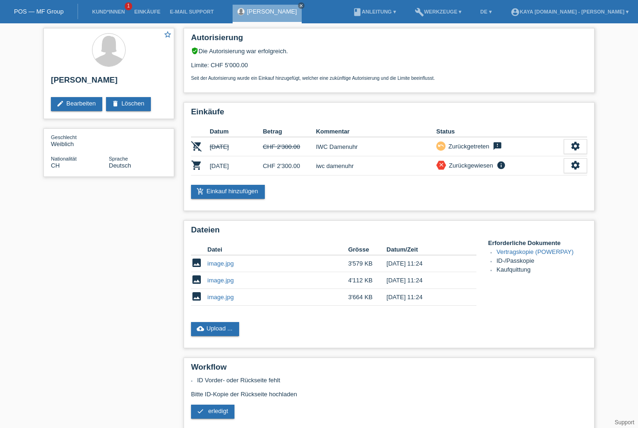 The image size is (638, 428). What do you see at coordinates (357, 12) in the screenshot?
I see `i: book` at bounding box center [357, 12].